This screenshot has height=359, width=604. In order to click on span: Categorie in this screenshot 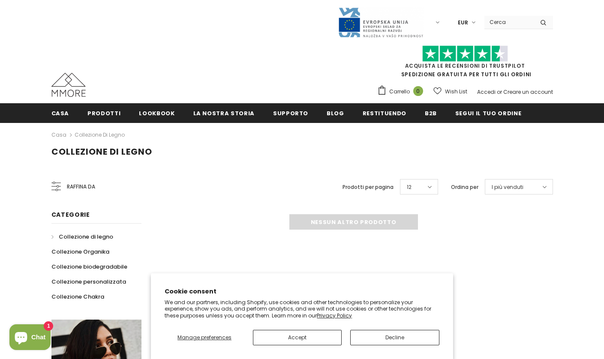, I will do `click(71, 215)`.